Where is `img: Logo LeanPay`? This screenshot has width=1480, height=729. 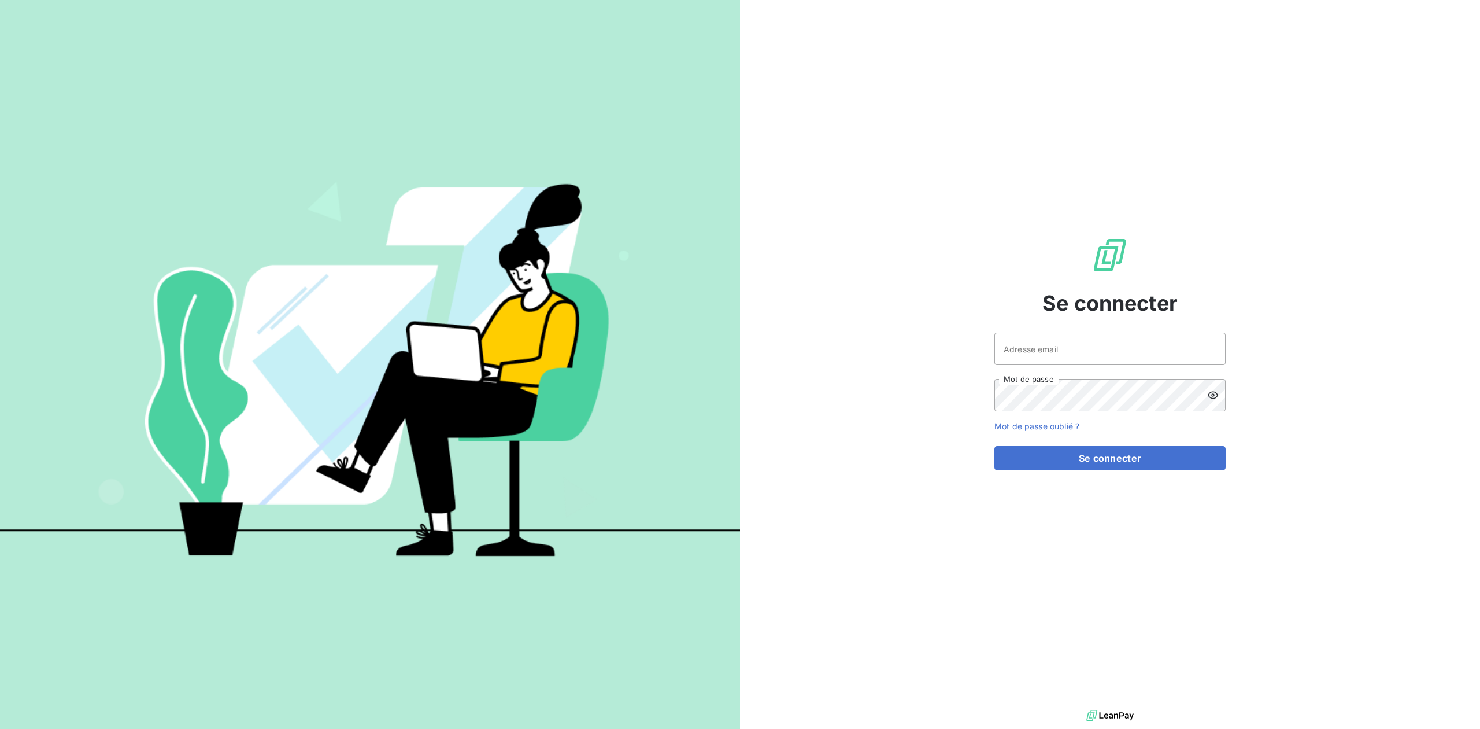
img: Logo LeanPay is located at coordinates (1110, 255).